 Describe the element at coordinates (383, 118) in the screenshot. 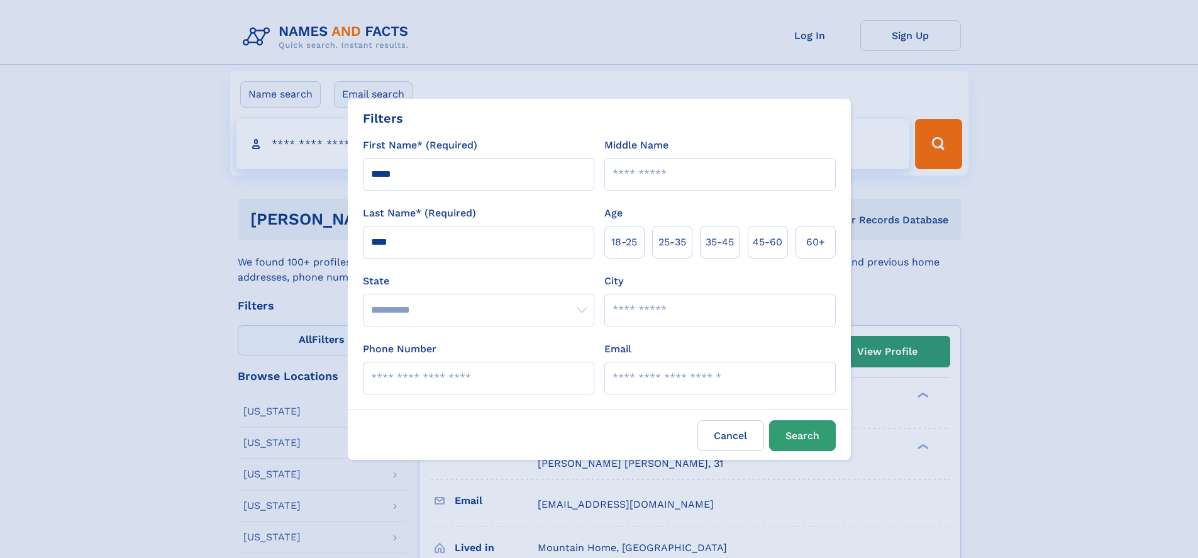

I see `div: Filters` at that location.